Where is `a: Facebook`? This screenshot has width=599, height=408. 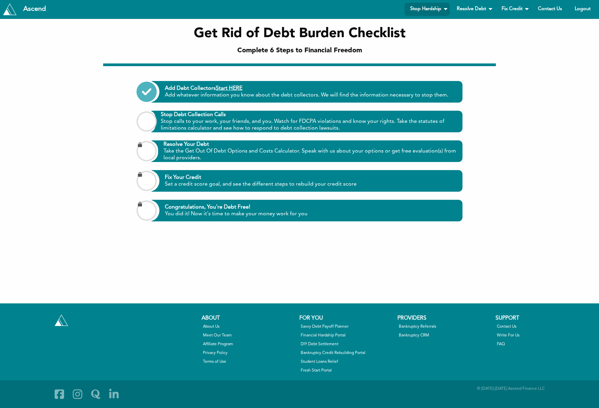 a: Facebook is located at coordinates (59, 394).